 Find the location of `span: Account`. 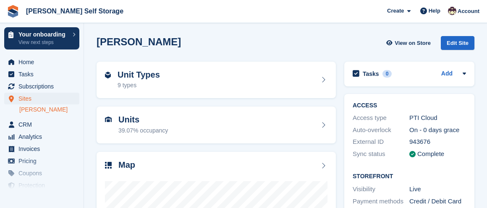

span: Account is located at coordinates (469, 11).